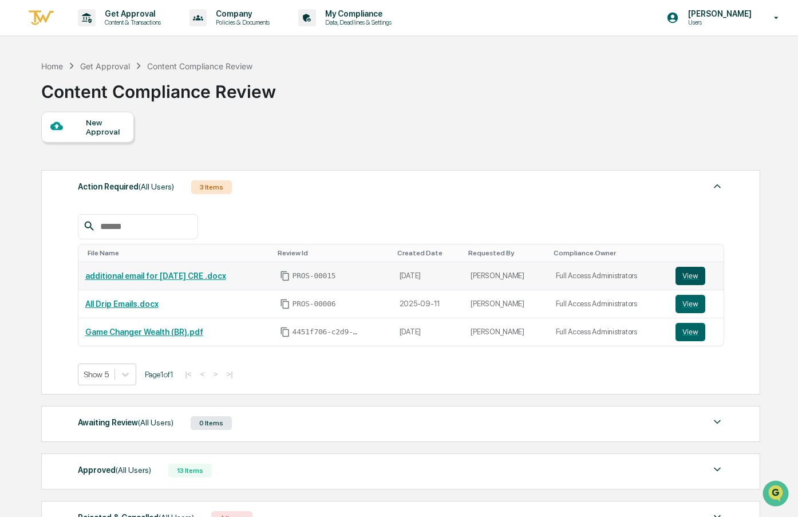 Image resolution: width=798 pixels, height=517 pixels. Describe the element at coordinates (314, 304) in the screenshot. I see `span: PROS-00006` at that location.